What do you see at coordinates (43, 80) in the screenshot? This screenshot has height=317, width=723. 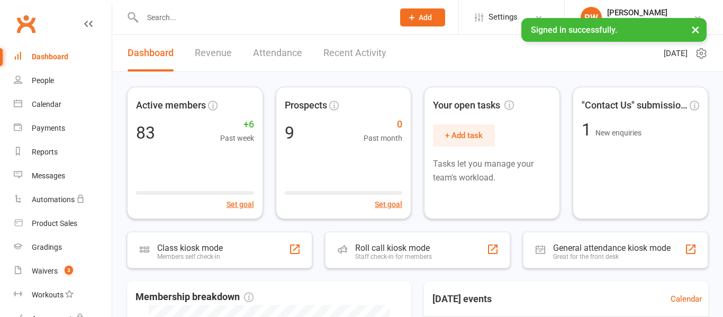 I see `div: People` at bounding box center [43, 80].